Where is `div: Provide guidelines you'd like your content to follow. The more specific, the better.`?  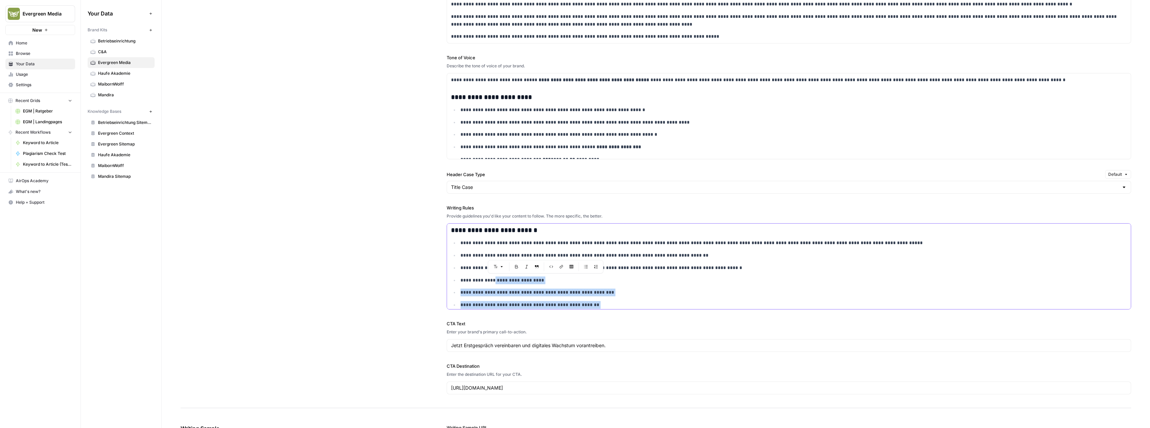 div: Provide guidelines you'd like your content to follow. The more specific, the better. is located at coordinates (789, 216).